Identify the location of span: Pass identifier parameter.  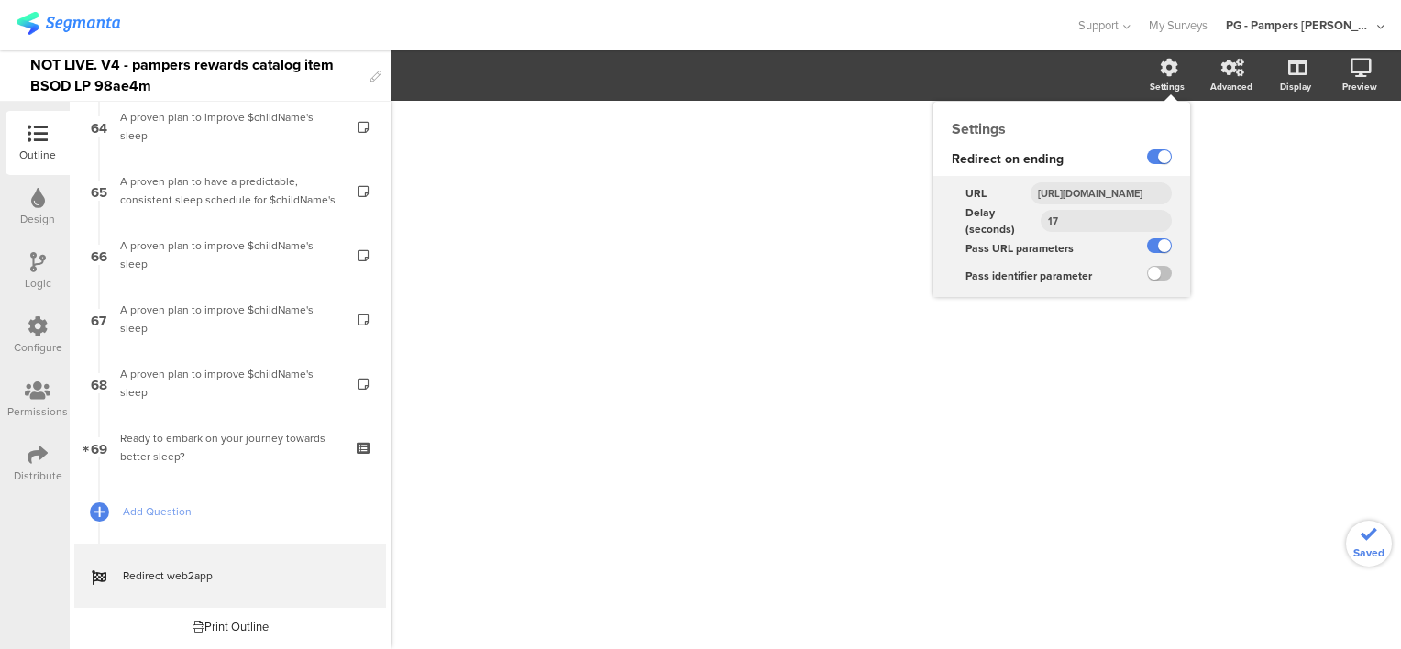
(1029, 276).